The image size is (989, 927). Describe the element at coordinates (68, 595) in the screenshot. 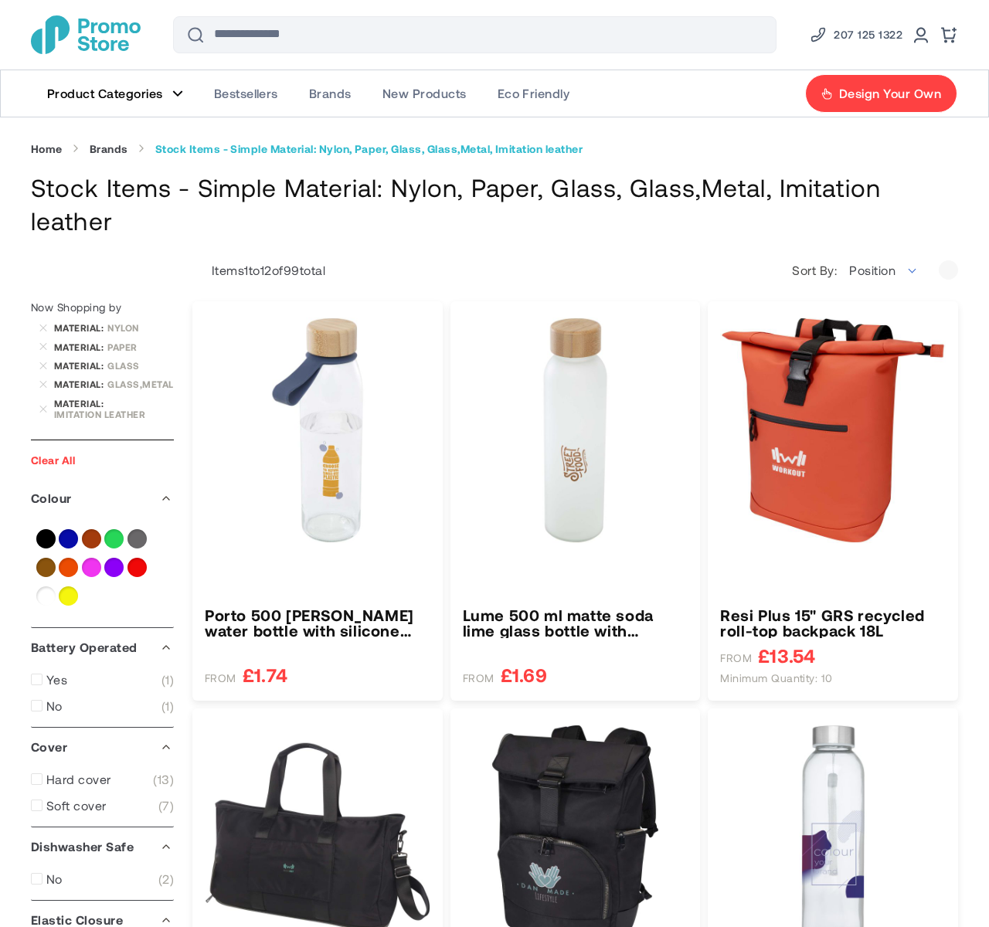

I see `a: Yellow` at that location.